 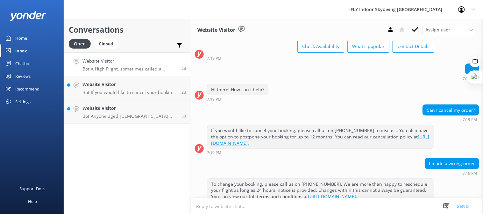 What do you see at coordinates (32, 202) in the screenshot?
I see `div: Help` at bounding box center [32, 202].